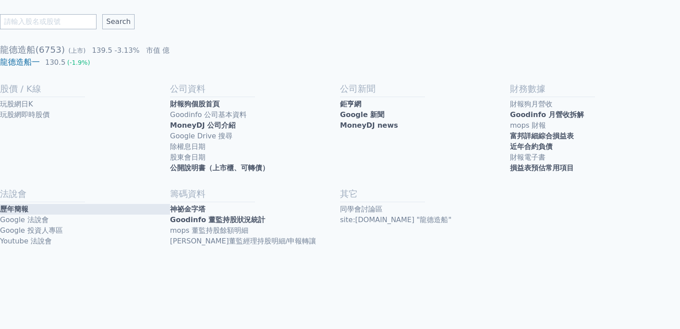  I want to click on a: 財報狗個股首頁, so click(255, 104).